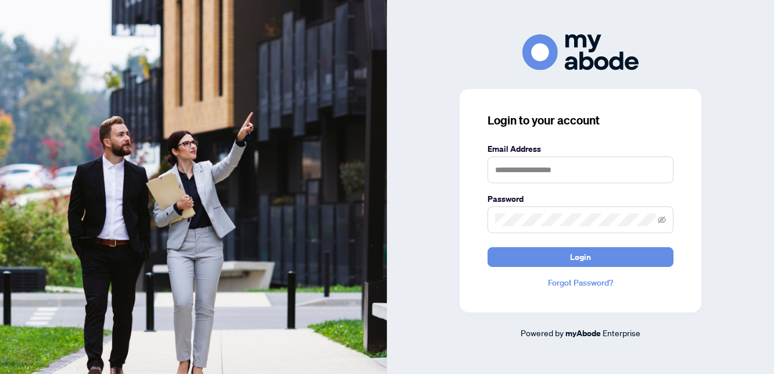 This screenshot has width=774, height=374. What do you see at coordinates (583, 333) in the screenshot?
I see `a: myAbode` at bounding box center [583, 333].